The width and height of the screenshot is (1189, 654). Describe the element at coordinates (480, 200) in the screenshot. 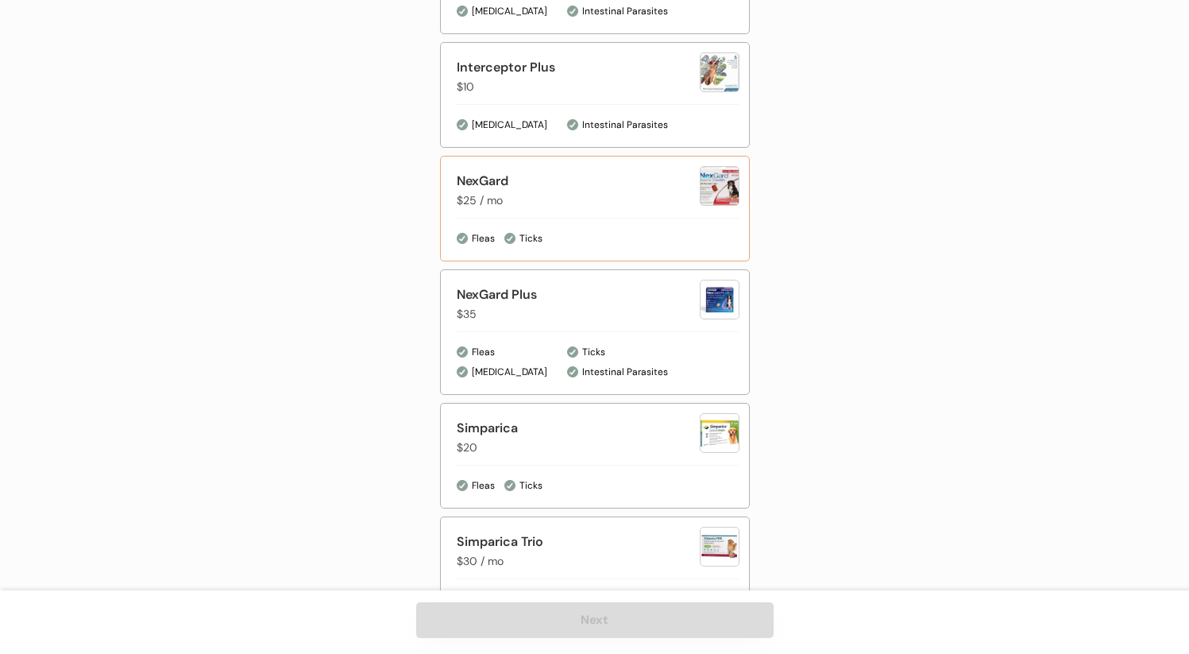

I see `div: $25 / mo` at that location.